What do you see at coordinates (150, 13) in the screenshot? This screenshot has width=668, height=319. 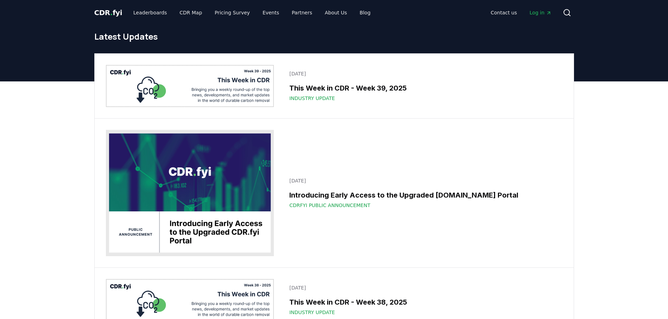 I see `a: Leaderboards` at bounding box center [150, 13].